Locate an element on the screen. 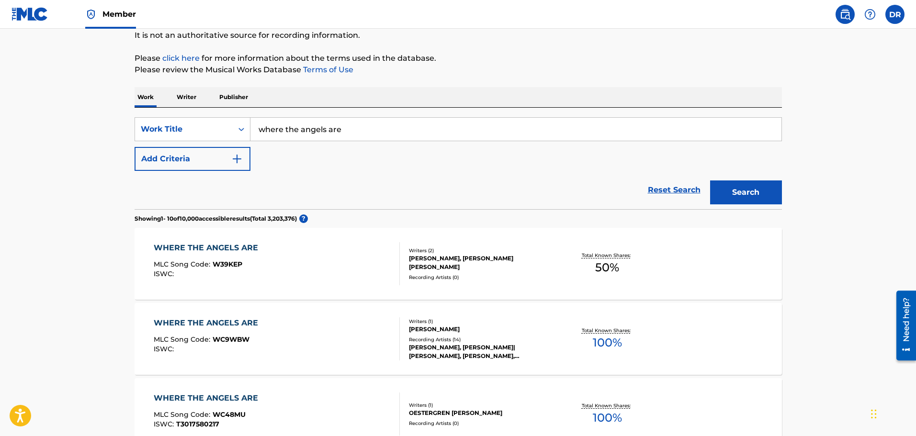  p: Work is located at coordinates (146, 97).